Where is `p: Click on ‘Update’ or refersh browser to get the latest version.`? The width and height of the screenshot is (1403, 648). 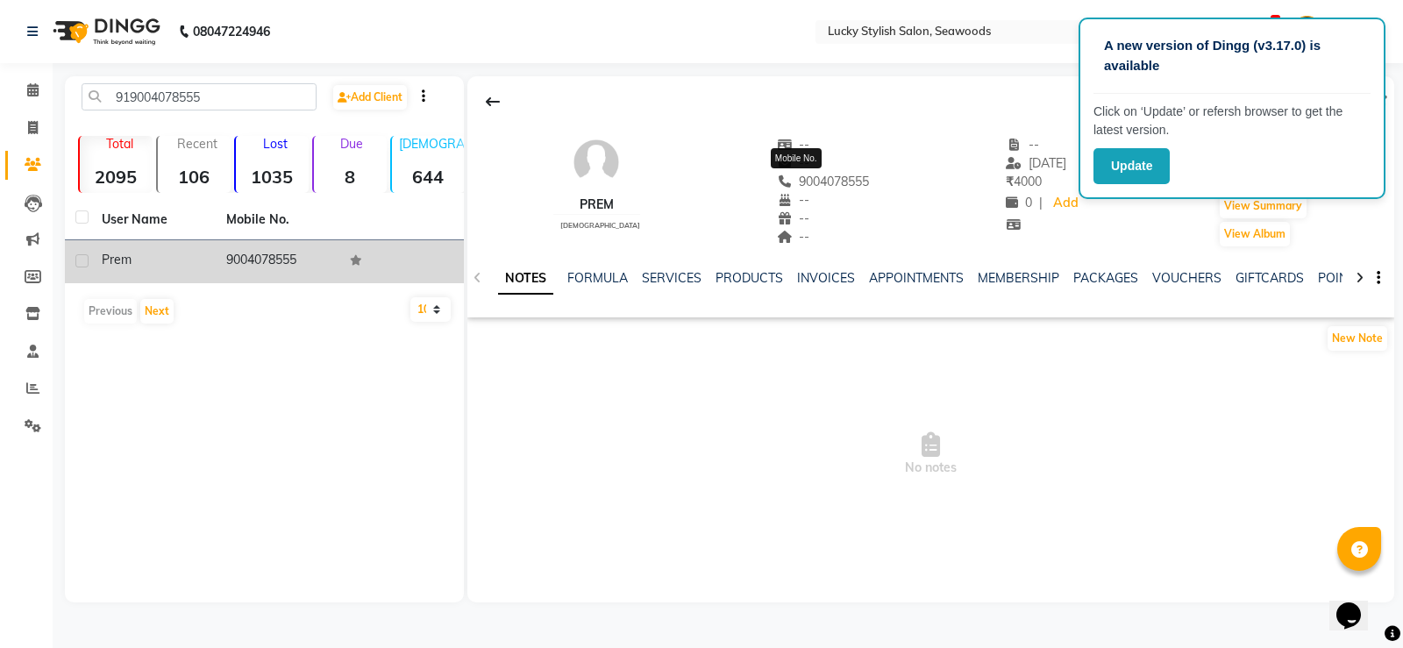
p: Click on ‘Update’ or refersh browser to get the latest version. is located at coordinates (1232, 121).